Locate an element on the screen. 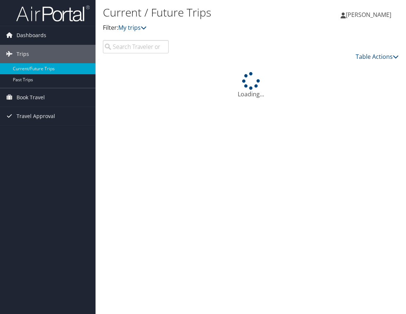  a: Table Actions is located at coordinates (377, 57).